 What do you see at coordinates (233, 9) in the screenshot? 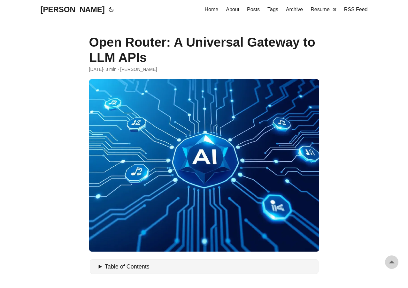
I see `span: About` at bounding box center [233, 9].